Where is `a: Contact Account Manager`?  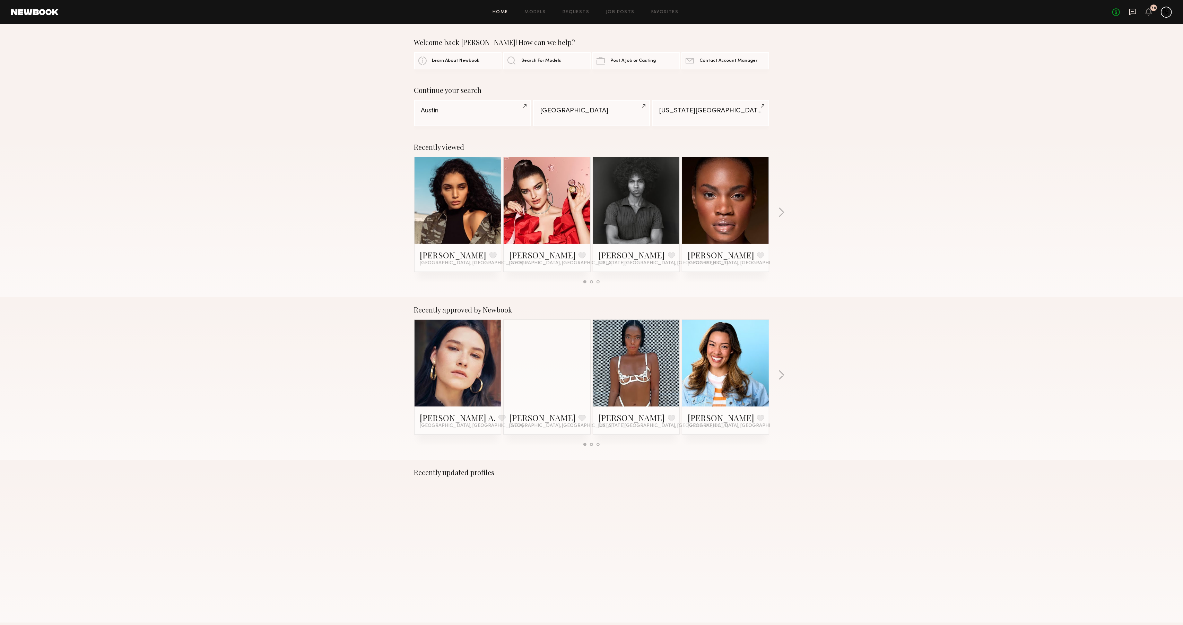
a: Contact Account Manager is located at coordinates (725, 61).